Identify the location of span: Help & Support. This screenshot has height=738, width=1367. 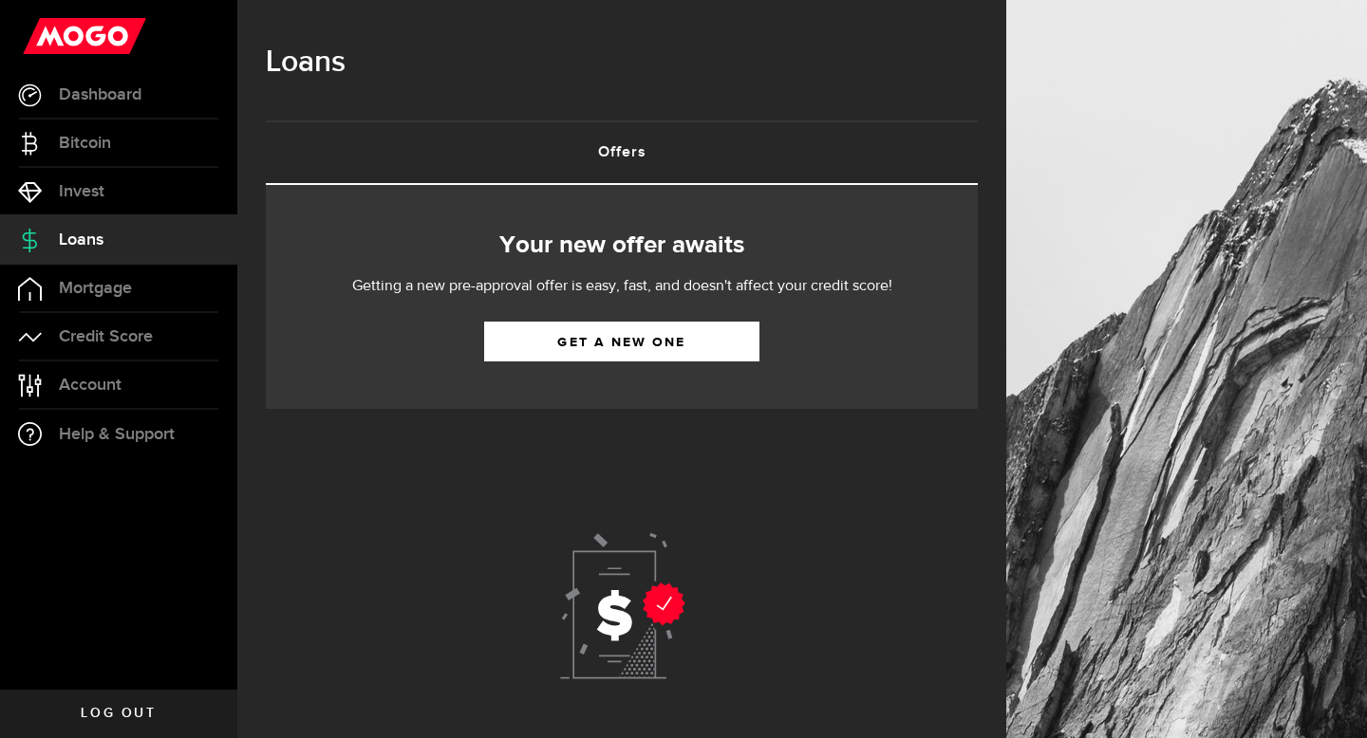
(117, 435).